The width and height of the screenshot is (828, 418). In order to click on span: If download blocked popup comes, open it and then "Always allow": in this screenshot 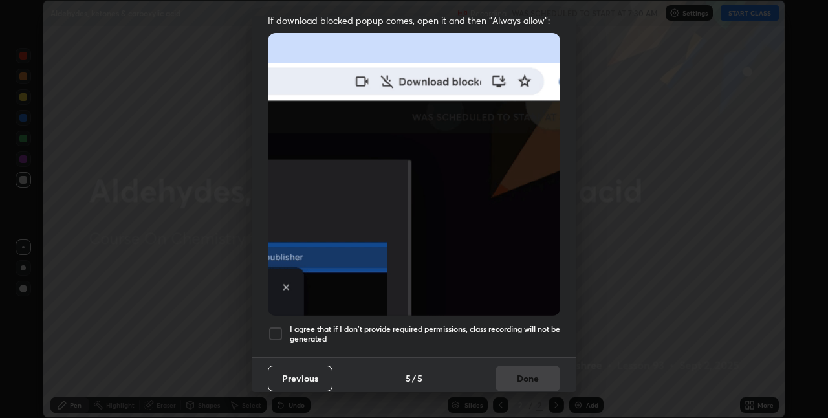, I will do `click(414, 20)`.